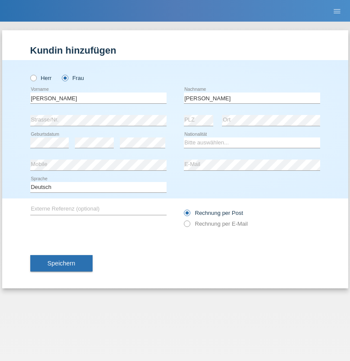 This screenshot has height=361, width=350. What do you see at coordinates (61, 264) in the screenshot?
I see `span: Speichern` at bounding box center [61, 264].